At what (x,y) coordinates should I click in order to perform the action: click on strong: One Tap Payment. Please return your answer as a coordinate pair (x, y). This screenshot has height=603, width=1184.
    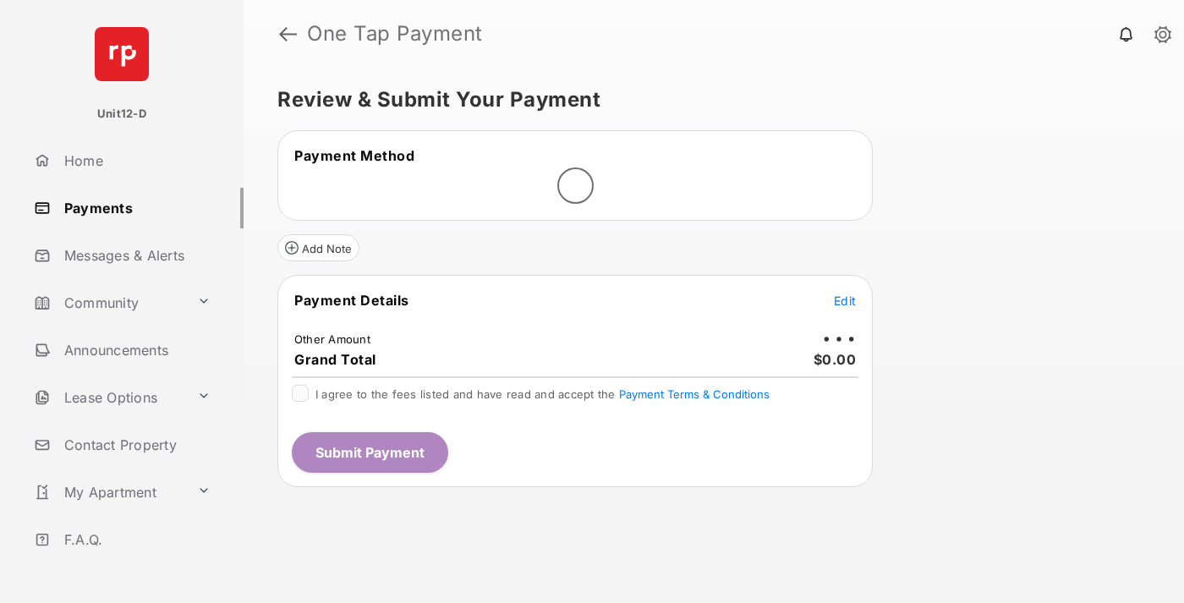
    Looking at the image, I should click on (395, 34).